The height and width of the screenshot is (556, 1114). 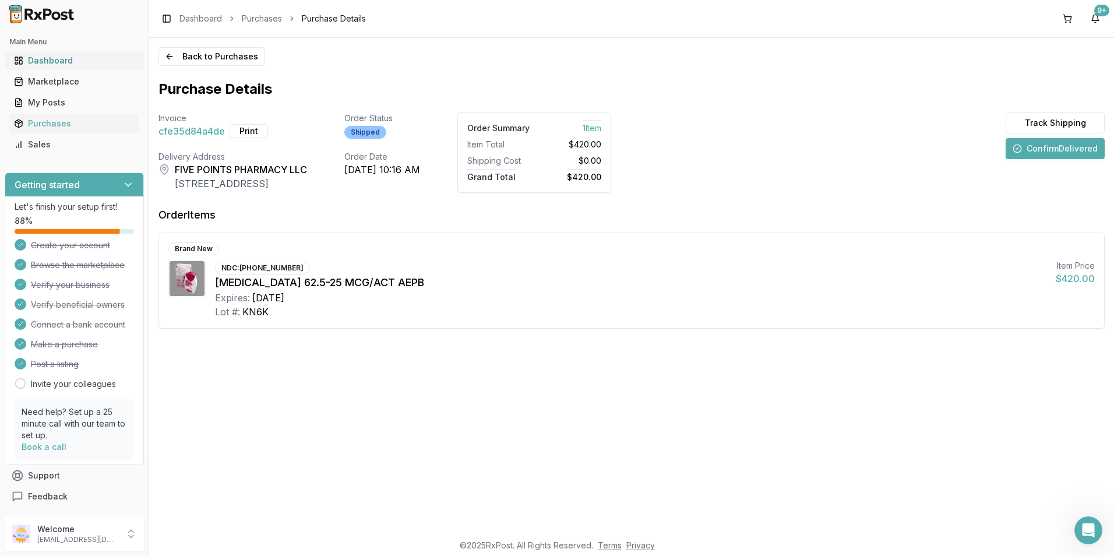 I want to click on a: Sales, so click(x=74, y=144).